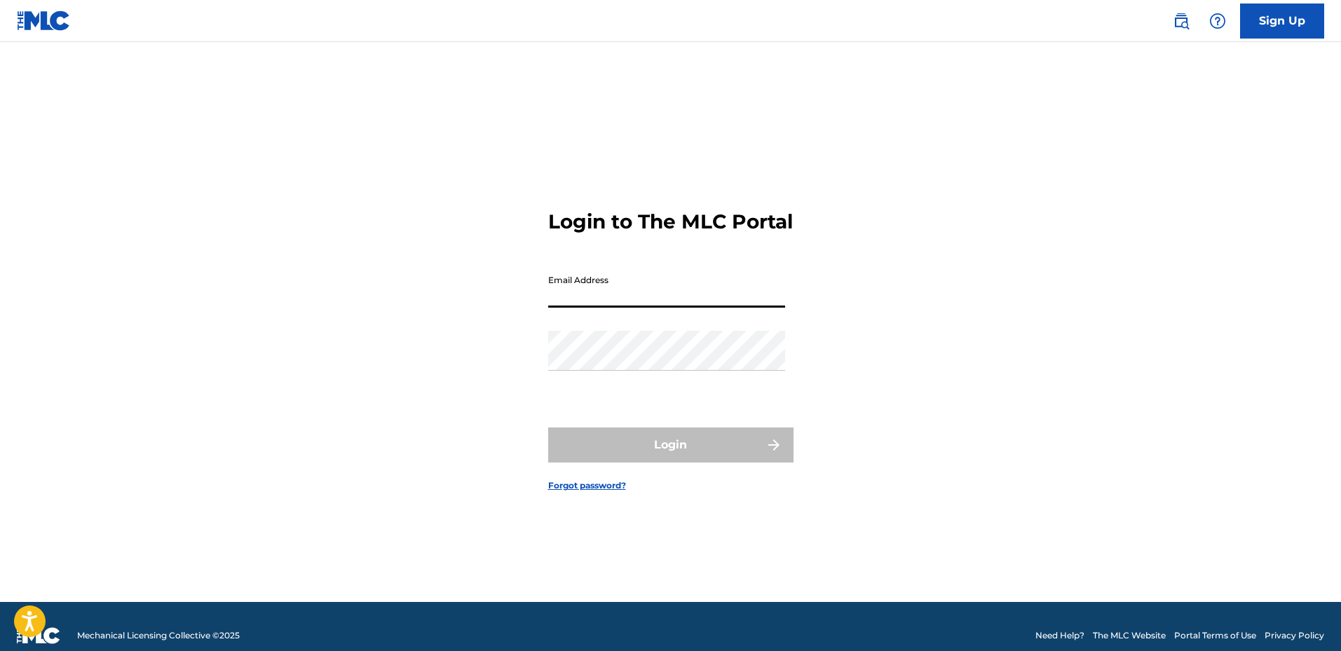 Image resolution: width=1341 pixels, height=651 pixels. What do you see at coordinates (670, 221) in the screenshot?
I see `h3: Login to The MLC Portal` at bounding box center [670, 221].